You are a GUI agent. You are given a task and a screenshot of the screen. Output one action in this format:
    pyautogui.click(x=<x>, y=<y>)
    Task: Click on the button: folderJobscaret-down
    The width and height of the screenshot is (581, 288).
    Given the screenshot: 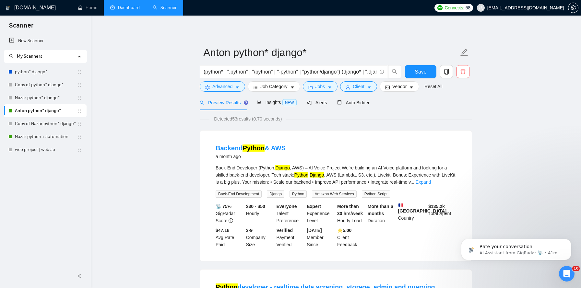 What is the action you would take?
    pyautogui.click(x=320, y=87)
    